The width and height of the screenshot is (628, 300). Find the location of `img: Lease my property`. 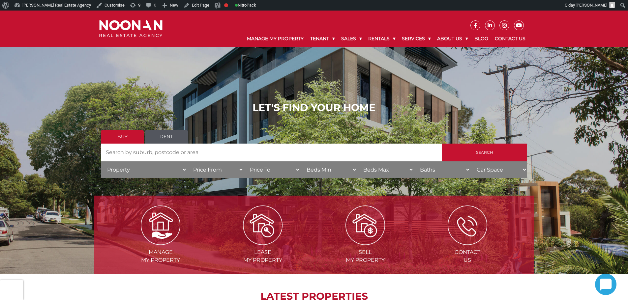

img: Lease my property is located at coordinates (263, 226).